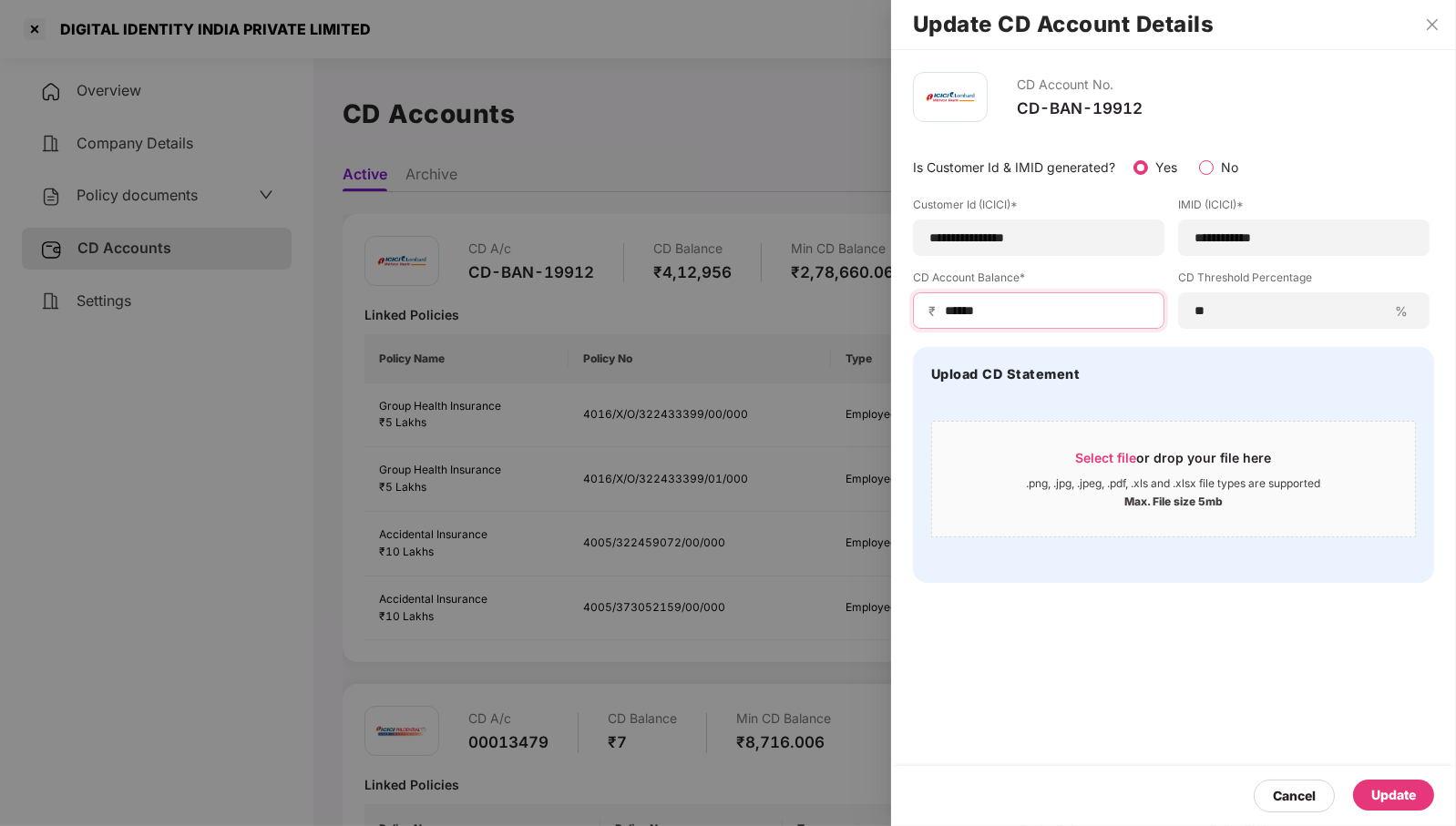 Image resolution: width=1456 pixels, height=826 pixels. Describe the element at coordinates (1106, 457) in the screenshot. I see `span: Select file` at that location.